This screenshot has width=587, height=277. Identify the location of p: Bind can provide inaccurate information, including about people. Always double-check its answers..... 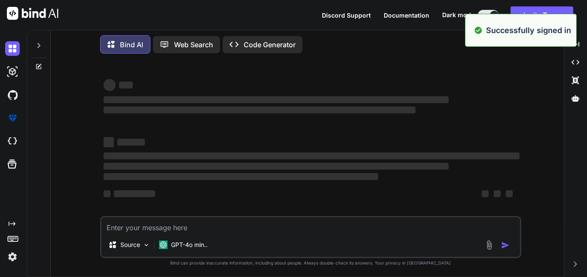
(310, 263).